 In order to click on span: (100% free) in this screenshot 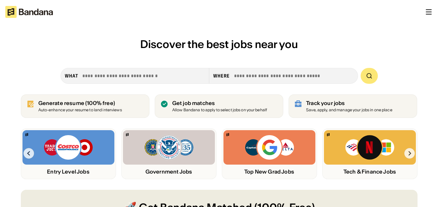, I will do `click(100, 103)`.